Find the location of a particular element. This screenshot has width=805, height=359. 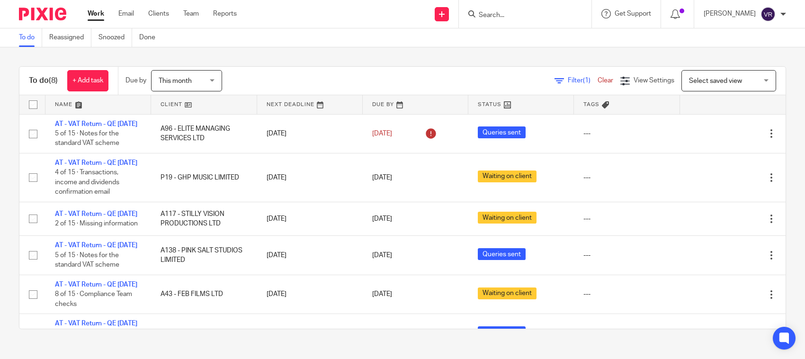

a: + Add task is located at coordinates (88, 81).